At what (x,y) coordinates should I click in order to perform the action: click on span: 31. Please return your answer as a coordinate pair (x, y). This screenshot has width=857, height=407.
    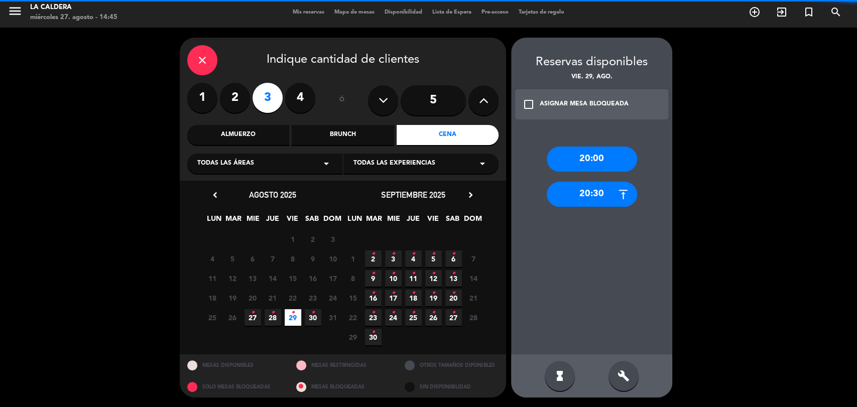
    Looking at the image, I should click on (333, 317).